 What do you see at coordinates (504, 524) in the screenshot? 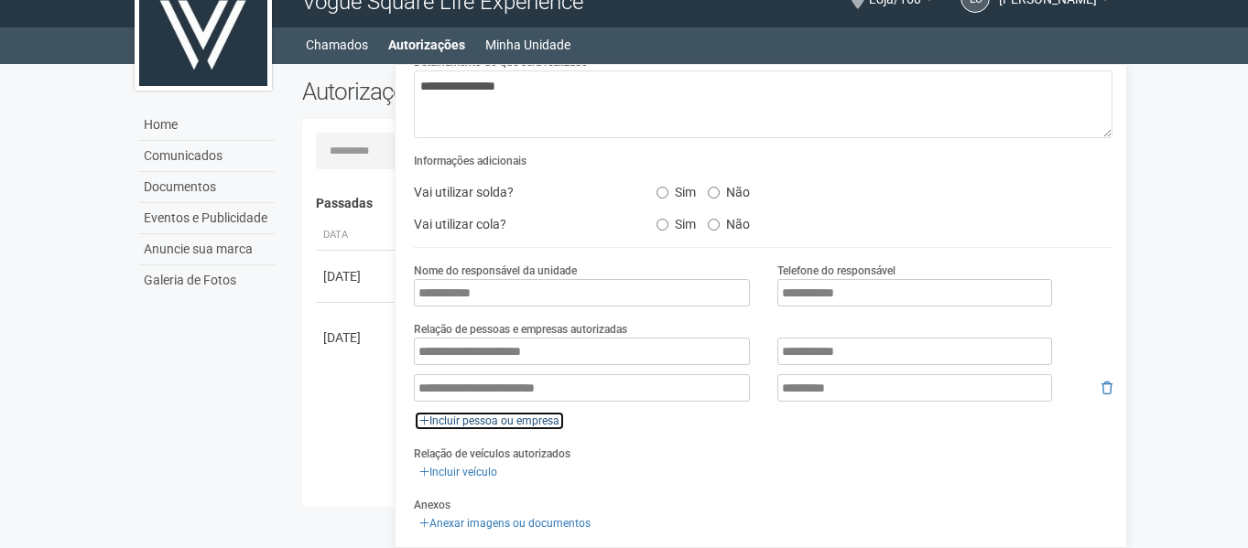
I see `a: Anexar imagens ou documentos` at bounding box center [504, 524].